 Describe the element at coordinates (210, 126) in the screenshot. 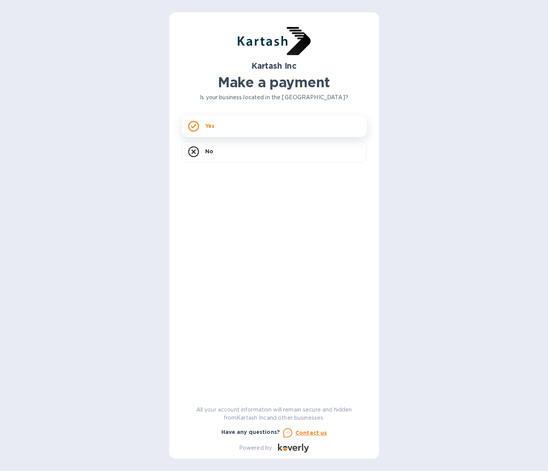

I see `p: Yes` at that location.